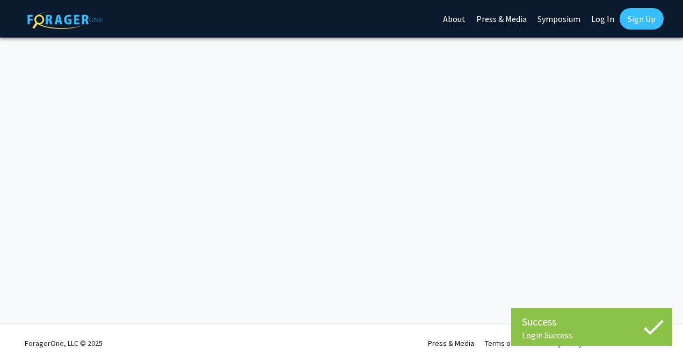 This screenshot has width=683, height=362. What do you see at coordinates (591, 335) in the screenshot?
I see `div: Login Success` at bounding box center [591, 335].